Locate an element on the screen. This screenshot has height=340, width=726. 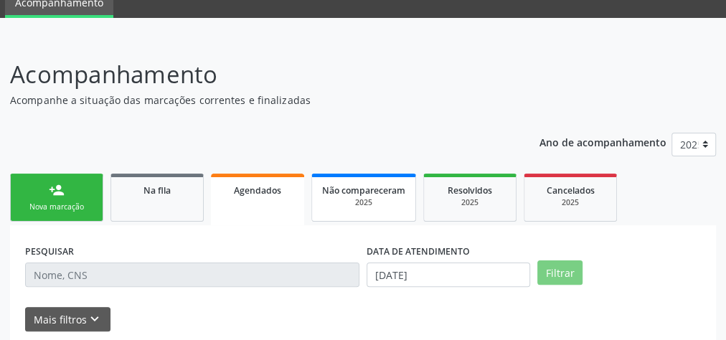
input: Nome, CNS is located at coordinates (192, 275).